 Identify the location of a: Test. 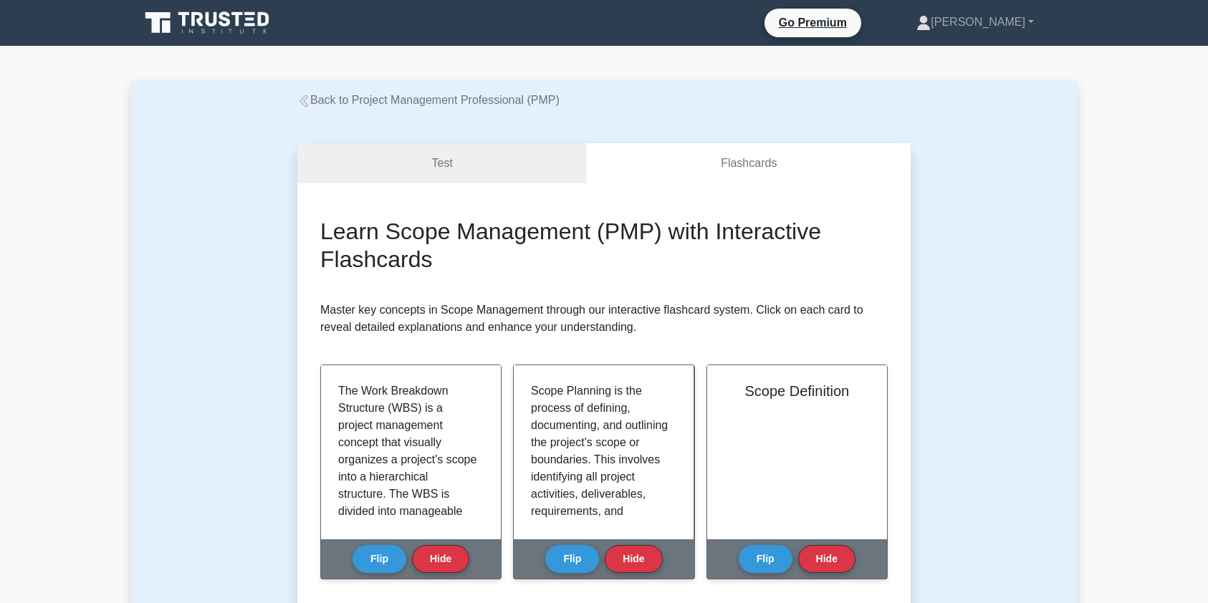
(442, 163).